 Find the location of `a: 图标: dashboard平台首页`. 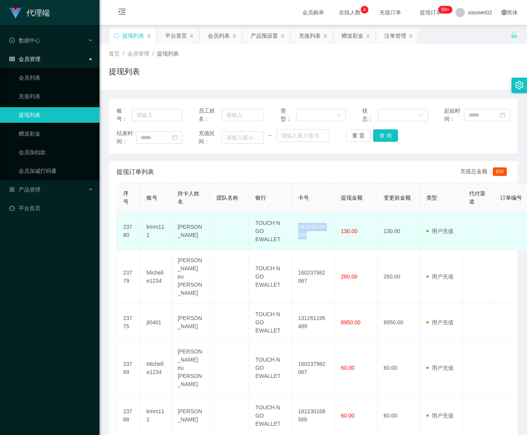

a: 图标: dashboard平台首页 is located at coordinates (51, 208).